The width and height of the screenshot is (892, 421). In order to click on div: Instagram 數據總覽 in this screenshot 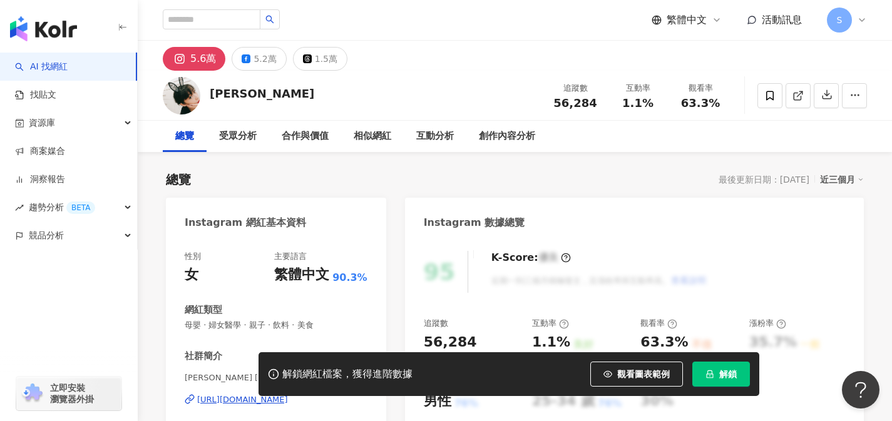, I will do `click(474, 223)`.